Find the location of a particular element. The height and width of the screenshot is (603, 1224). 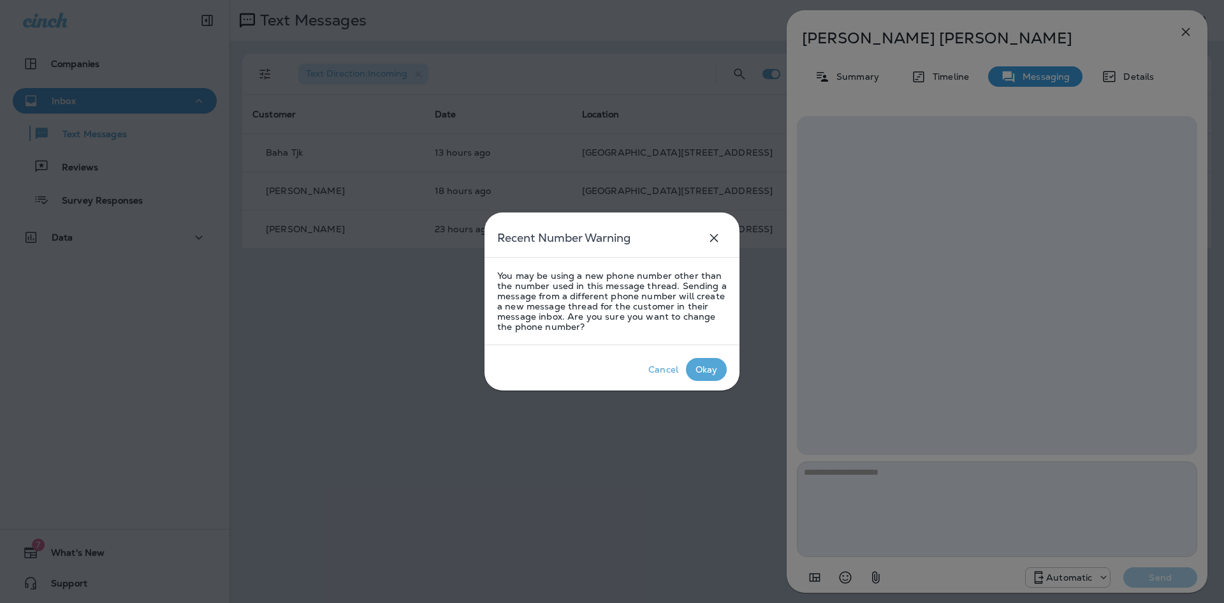

button: Okay is located at coordinates (707, 369).